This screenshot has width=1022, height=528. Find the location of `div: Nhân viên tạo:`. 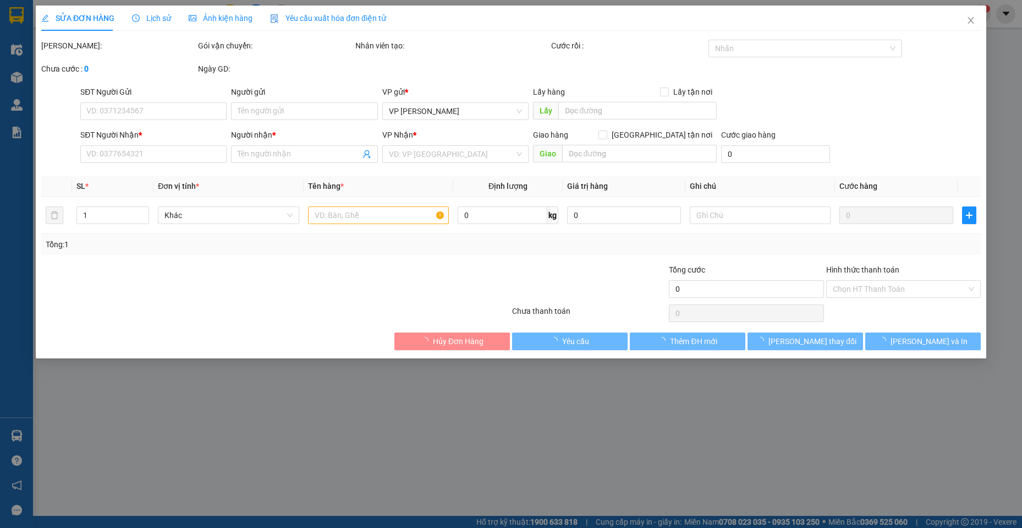

div: Nhân viên tạo: is located at coordinates (452, 46).